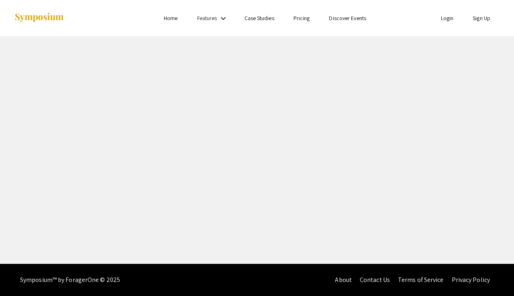  What do you see at coordinates (347, 18) in the screenshot?
I see `a: Discover Events` at bounding box center [347, 18].